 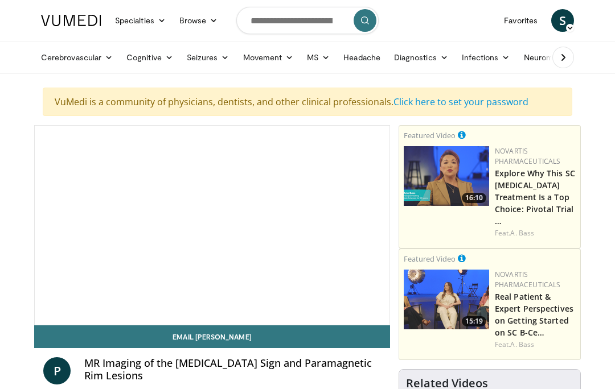 I want to click on a: P, so click(x=57, y=371).